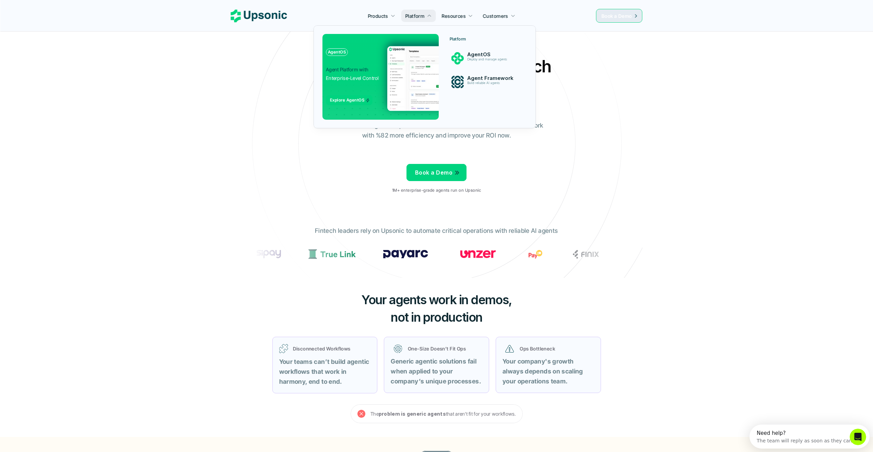  Describe the element at coordinates (496, 16) in the screenshot. I see `p: Customers` at that location.